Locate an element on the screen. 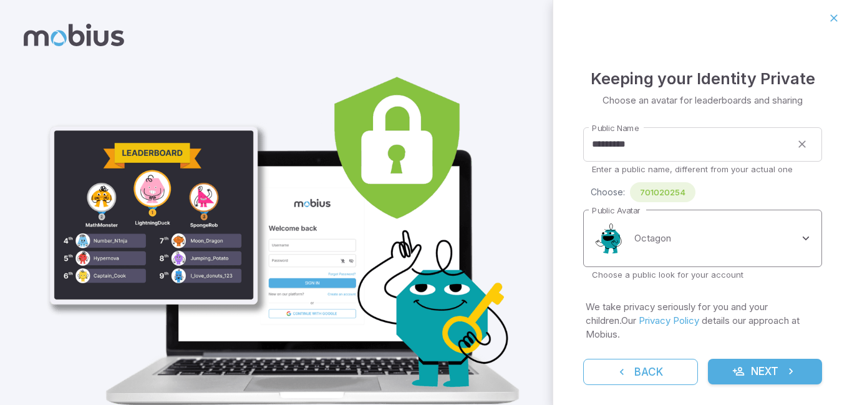  img: octagon.svg is located at coordinates (610, 238).